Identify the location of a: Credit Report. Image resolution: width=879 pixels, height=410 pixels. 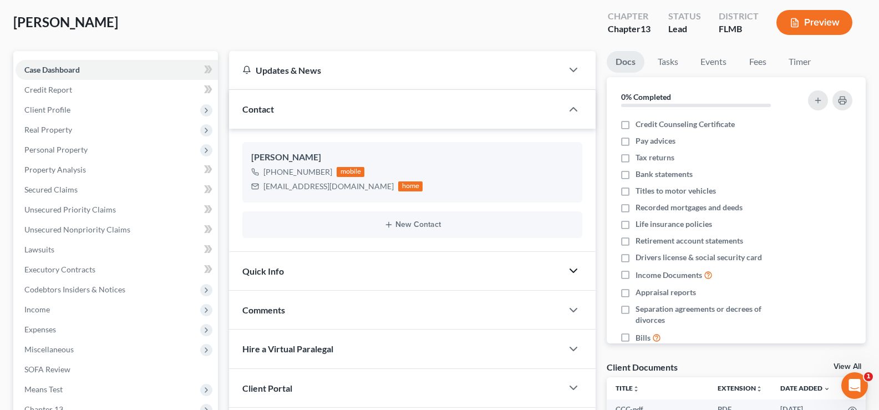
(116, 90).